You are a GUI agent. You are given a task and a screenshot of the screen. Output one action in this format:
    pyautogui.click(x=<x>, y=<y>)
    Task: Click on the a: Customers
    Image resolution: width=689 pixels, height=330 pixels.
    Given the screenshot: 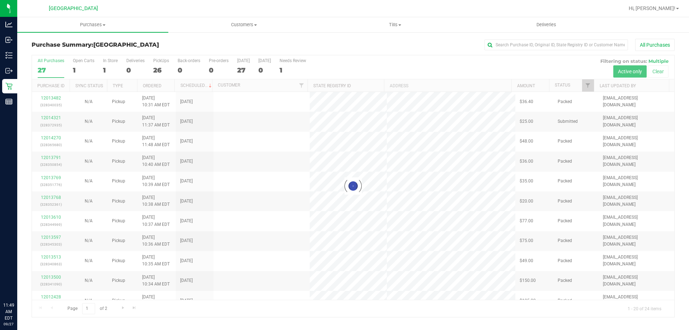 What is the action you would take?
    pyautogui.click(x=243, y=25)
    